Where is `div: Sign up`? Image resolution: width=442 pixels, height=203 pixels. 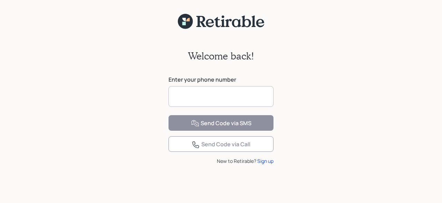
div: Sign up is located at coordinates (265, 161).